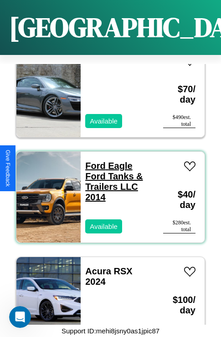  Describe the element at coordinates (179, 226) in the screenshot. I see `div: $ 280 est. total` at that location.